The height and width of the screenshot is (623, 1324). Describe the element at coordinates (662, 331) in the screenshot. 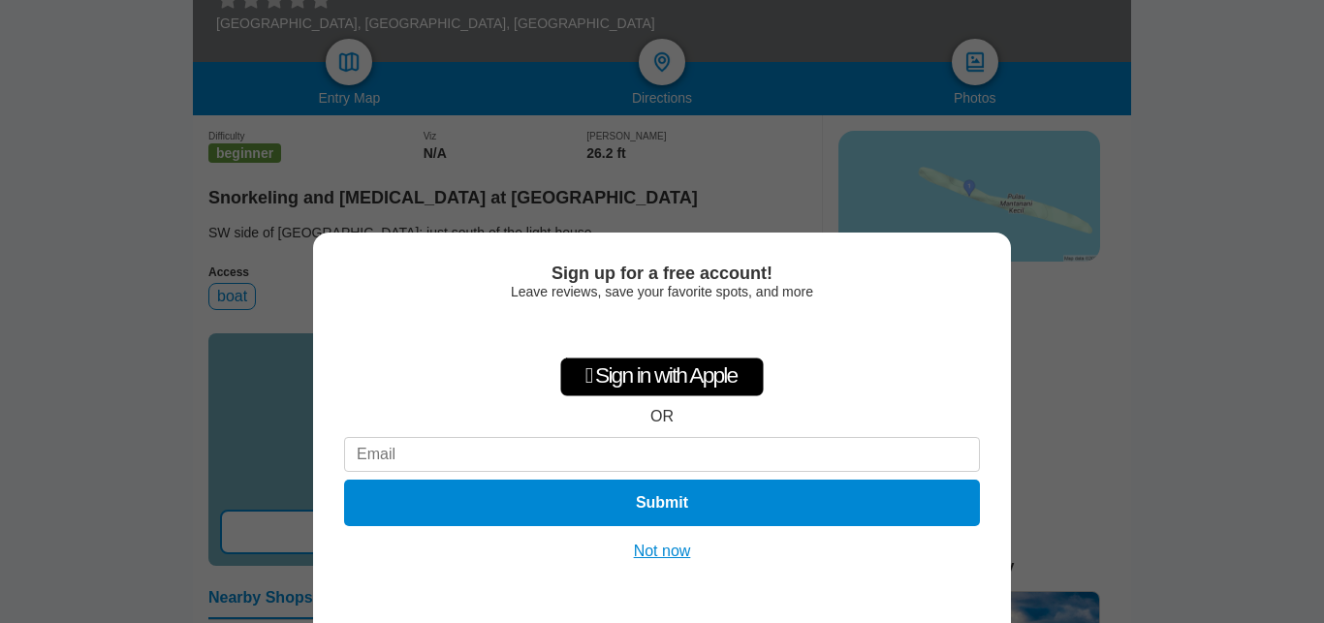

I see `div: Sign in with Google. Opens in new tab` at that location.